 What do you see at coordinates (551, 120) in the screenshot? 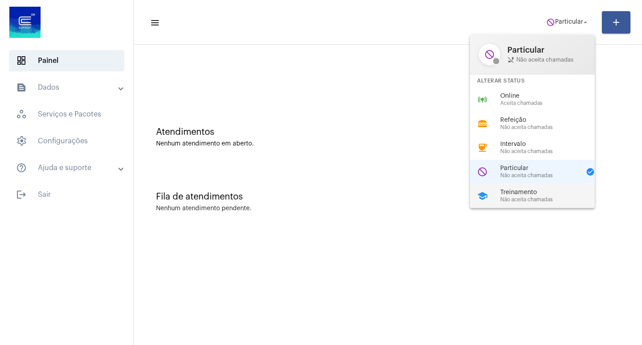
I see `span: Refeição` at bounding box center [551, 120].